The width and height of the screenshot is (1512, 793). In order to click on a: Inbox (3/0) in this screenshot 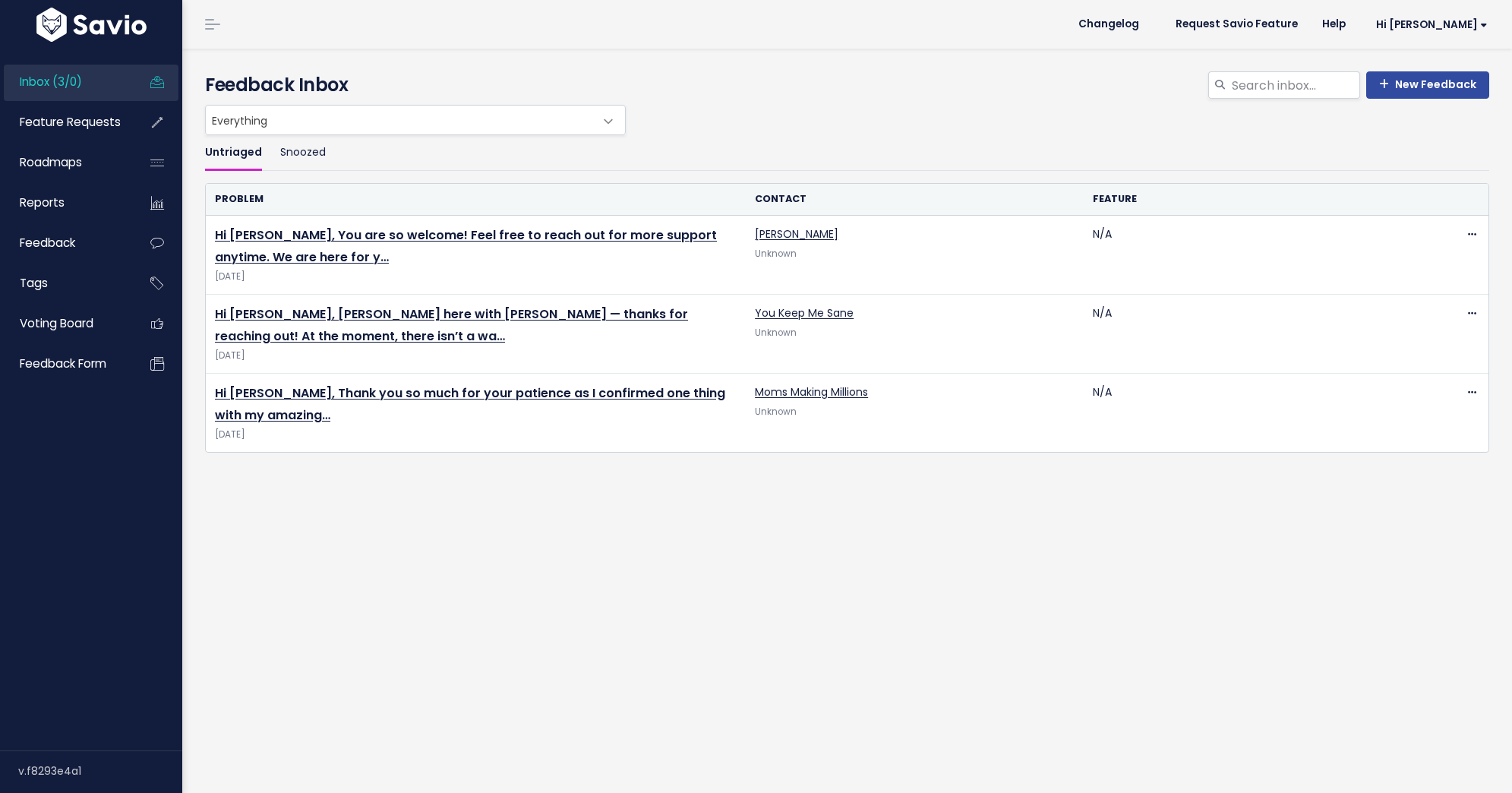, I will do `click(65, 82)`.